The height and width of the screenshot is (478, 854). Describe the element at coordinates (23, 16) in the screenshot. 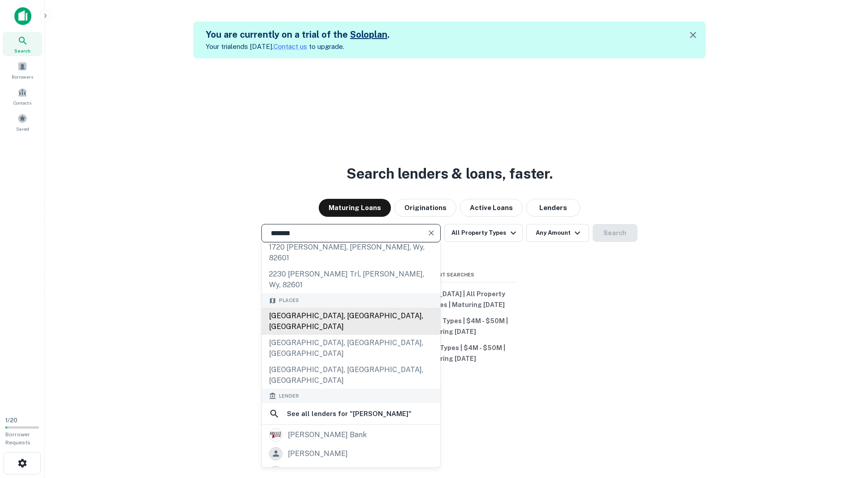

I see `img: capitalize-icon.png` at that location.